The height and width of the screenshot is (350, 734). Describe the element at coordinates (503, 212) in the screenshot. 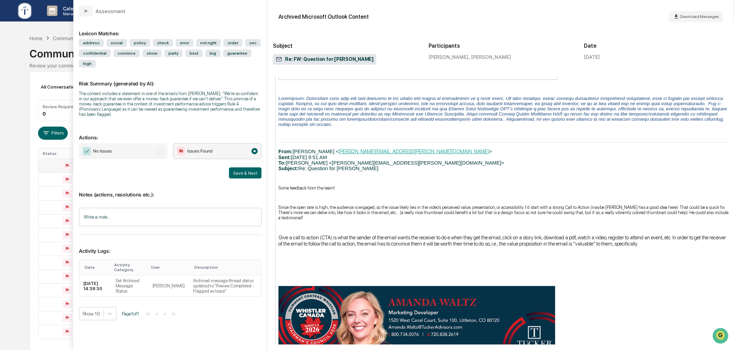

I see `span: Since the open rate is high, the audience is engaged, so the issue likely lies in the video’s per...` at that location.